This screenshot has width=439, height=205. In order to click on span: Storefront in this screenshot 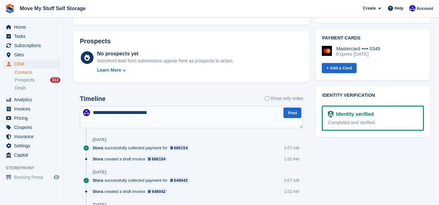, I will do `click(34, 168)`.